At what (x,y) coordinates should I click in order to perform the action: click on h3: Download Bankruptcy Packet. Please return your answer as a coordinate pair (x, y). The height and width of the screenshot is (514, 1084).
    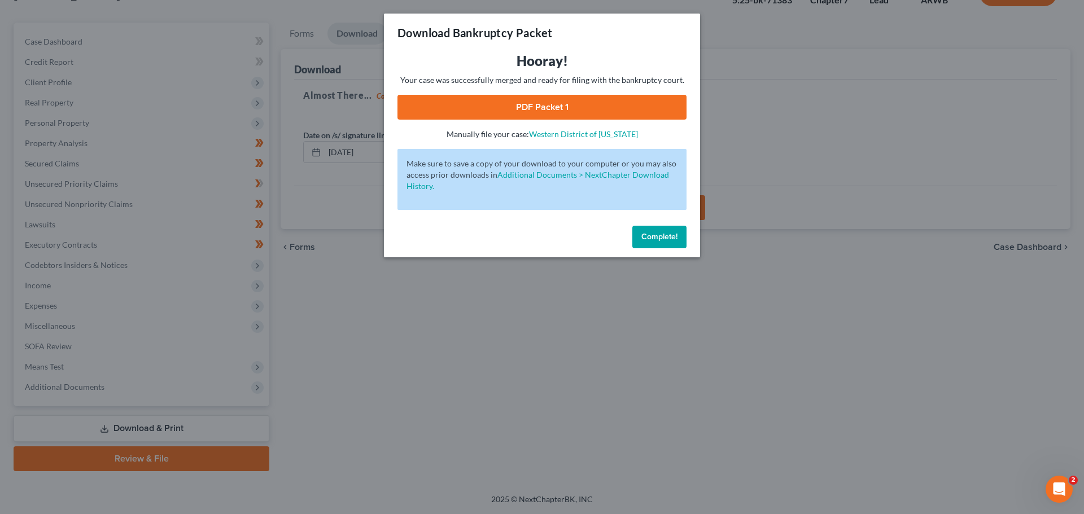
    Looking at the image, I should click on (475, 33).